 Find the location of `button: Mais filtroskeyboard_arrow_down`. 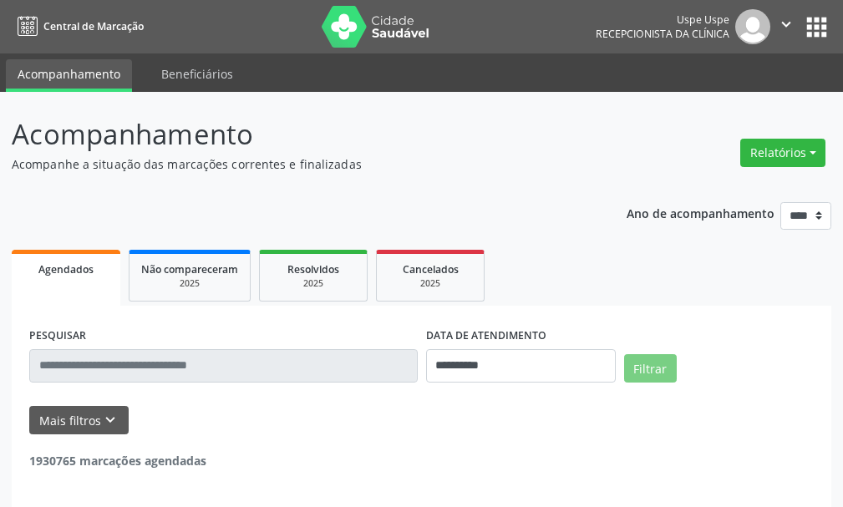

button: Mais filtroskeyboard_arrow_down is located at coordinates (79, 420).